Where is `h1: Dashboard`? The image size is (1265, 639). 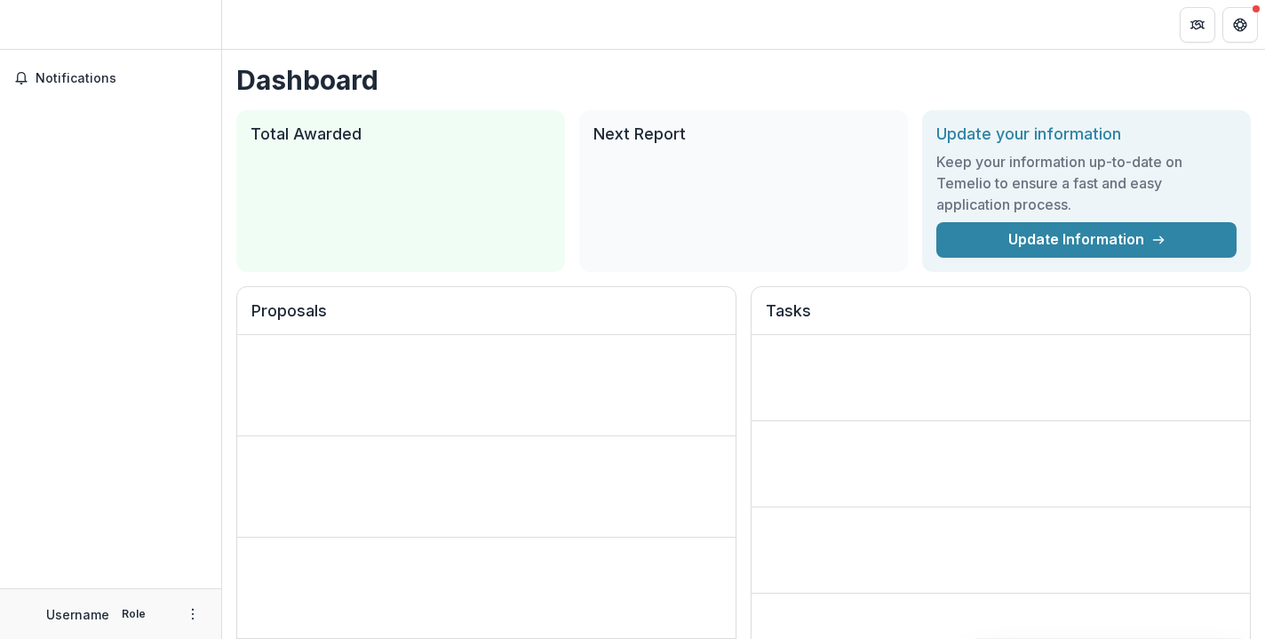
h1: Dashboard is located at coordinates (744, 80).